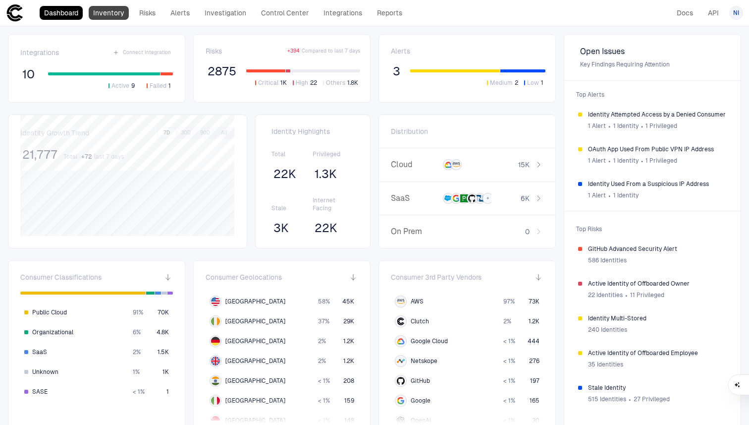 This screenshot has height=425, width=749. What do you see at coordinates (349, 321) in the screenshot?
I see `span: 29K` at bounding box center [349, 321].